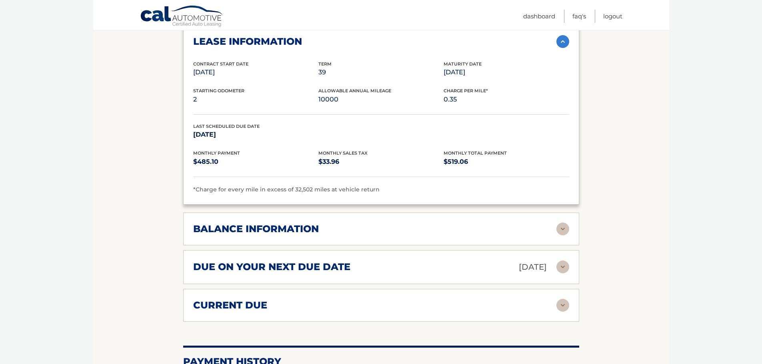 Image resolution: width=762 pixels, height=364 pixels. I want to click on a: Cal Automotive, so click(182, 17).